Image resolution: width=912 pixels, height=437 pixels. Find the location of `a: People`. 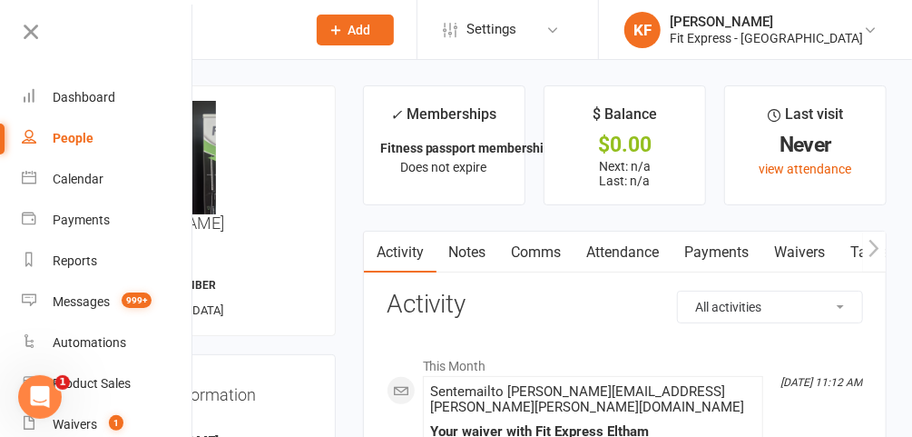

a: People is located at coordinates (107, 138).